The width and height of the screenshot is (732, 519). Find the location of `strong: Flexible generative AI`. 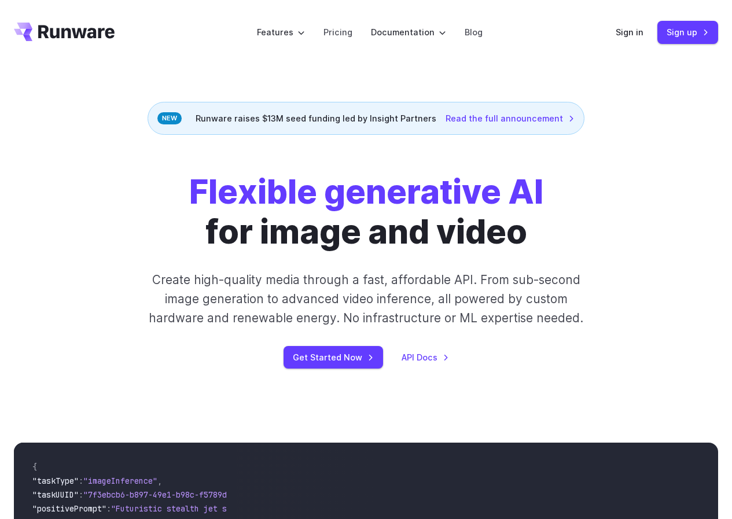

strong: Flexible generative AI is located at coordinates (367, 192).